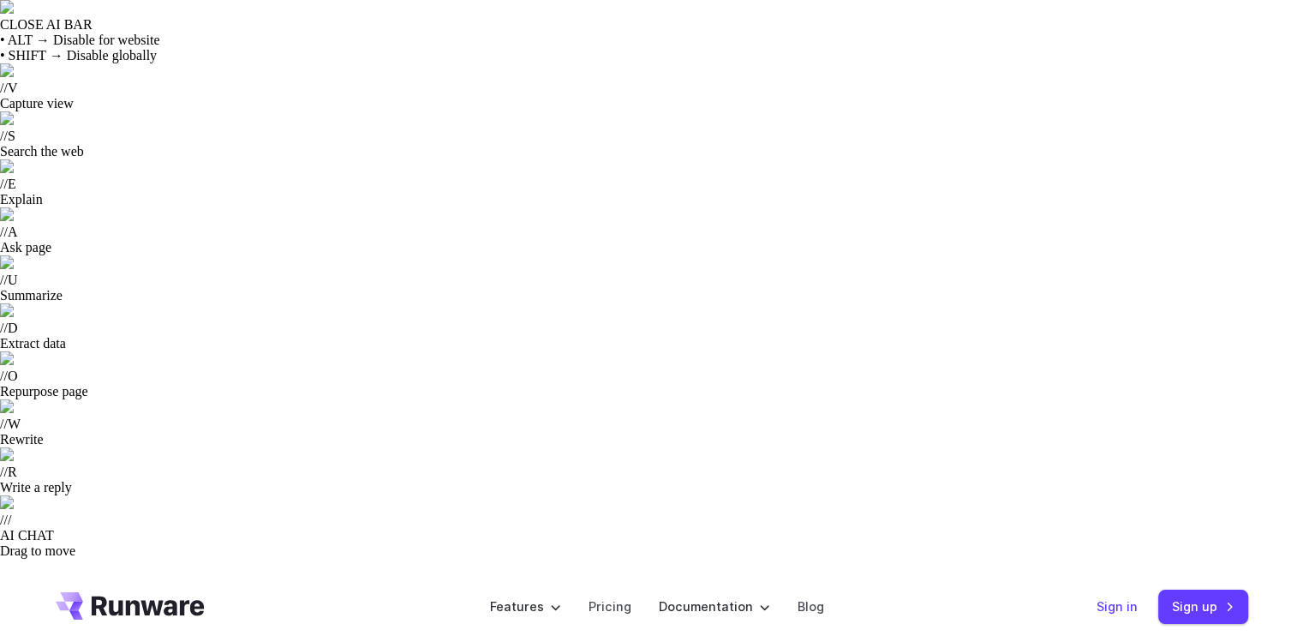 Image resolution: width=1303 pixels, height=636 pixels. I want to click on a: Pricing, so click(610, 606).